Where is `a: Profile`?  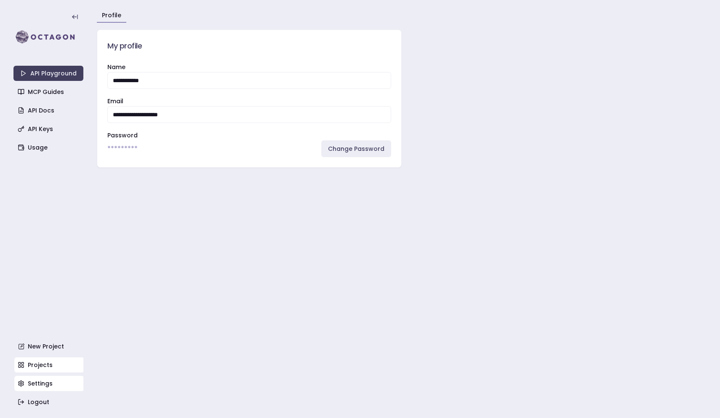 a: Profile is located at coordinates (112, 15).